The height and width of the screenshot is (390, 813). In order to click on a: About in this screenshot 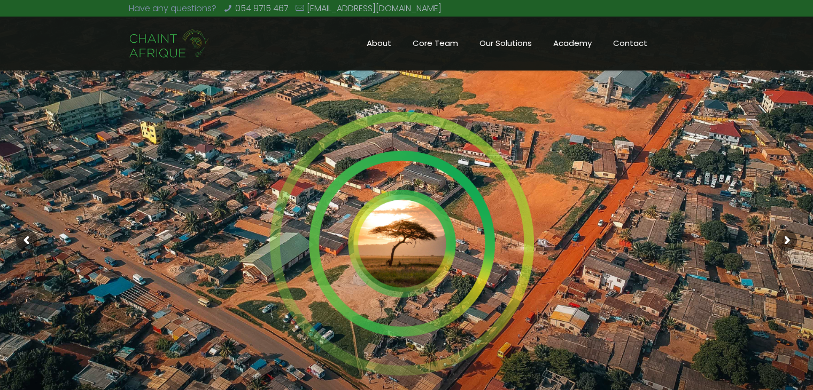, I will do `click(379, 43)`.